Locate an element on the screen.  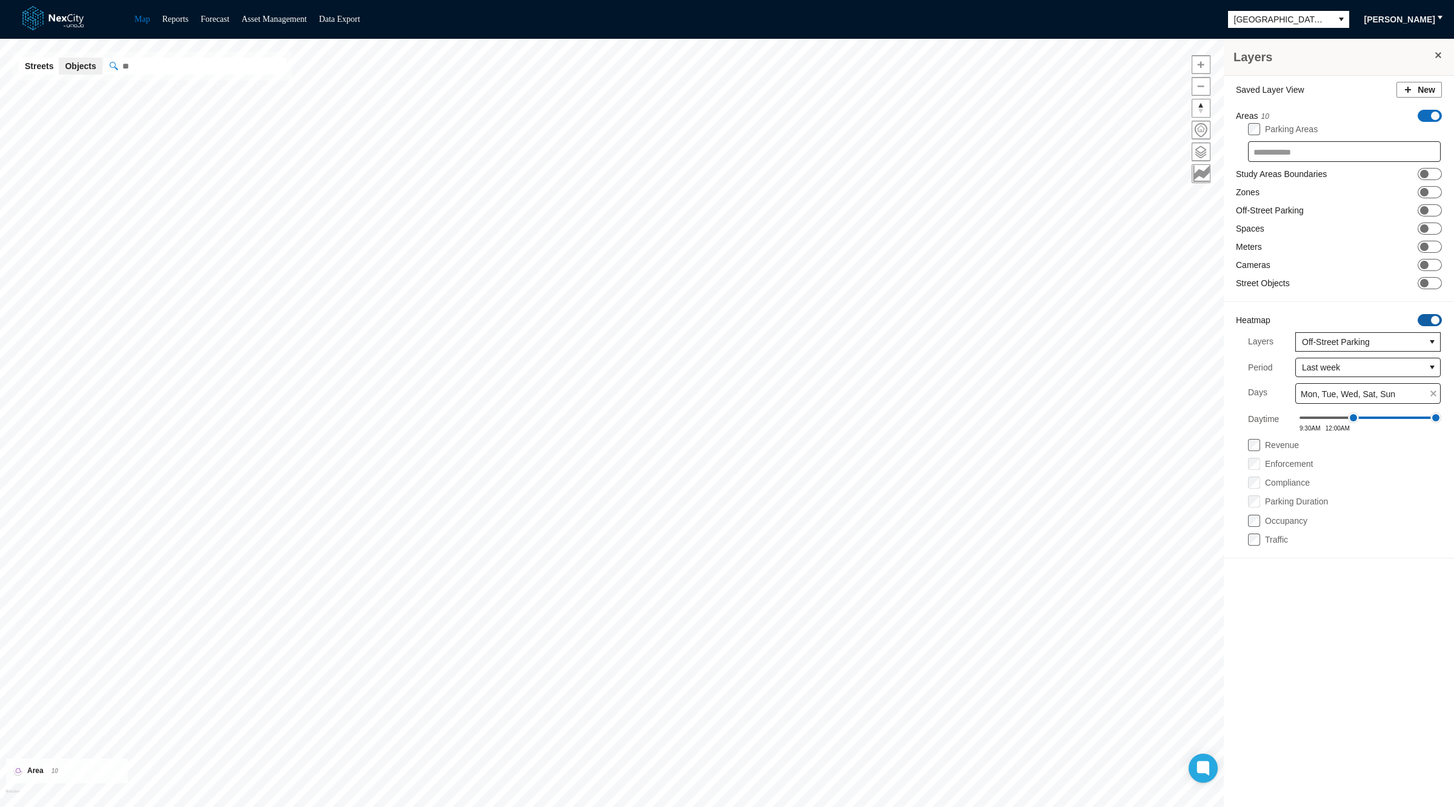
button: Key metrics is located at coordinates (1201, 173).